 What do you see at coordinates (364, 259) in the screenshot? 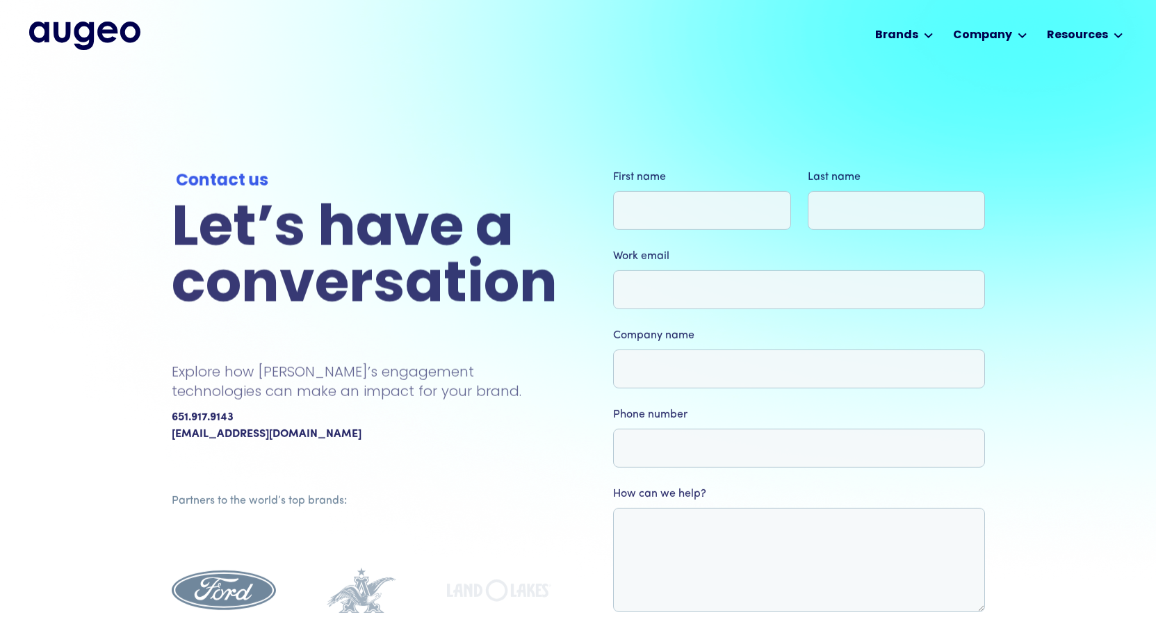
I see `h2: Let’s have a conversation` at bounding box center [364, 259].